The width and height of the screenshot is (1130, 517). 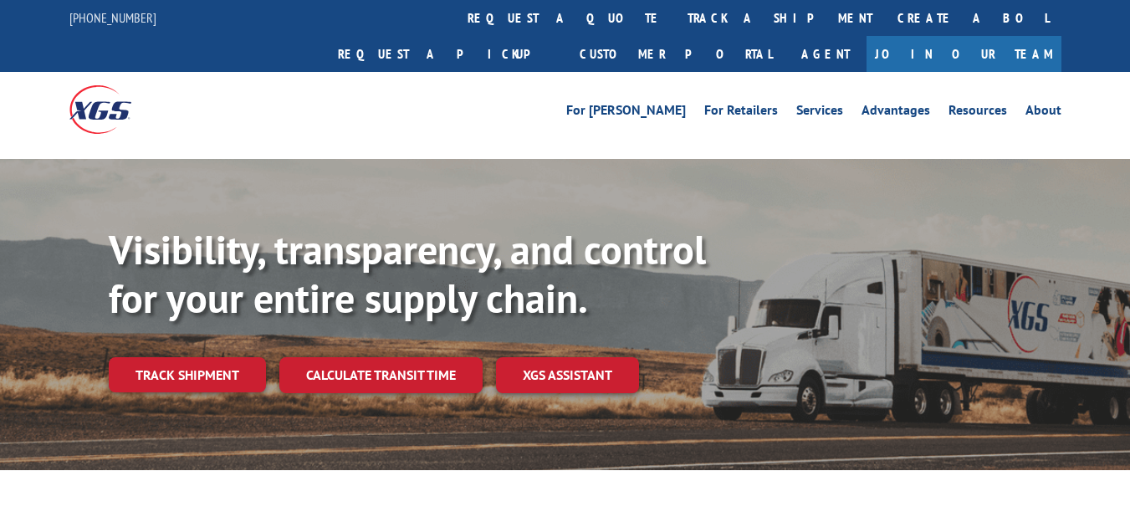 I want to click on a: Agent, so click(x=826, y=54).